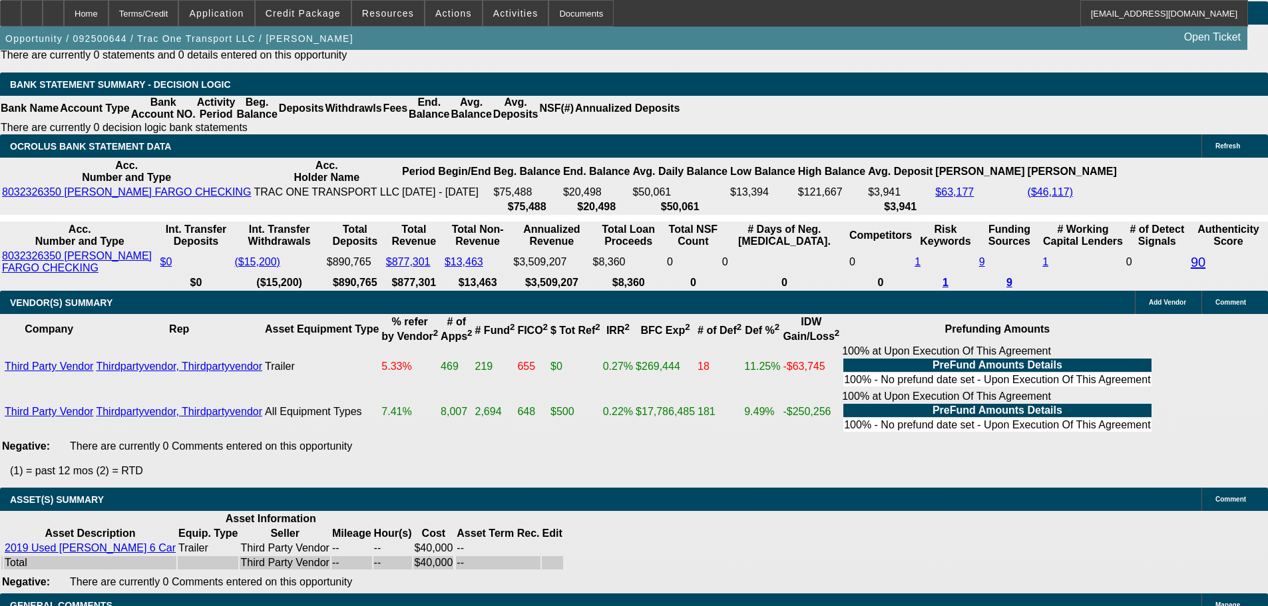  Describe the element at coordinates (196, 283) in the screenshot. I see `th: $0` at that location.